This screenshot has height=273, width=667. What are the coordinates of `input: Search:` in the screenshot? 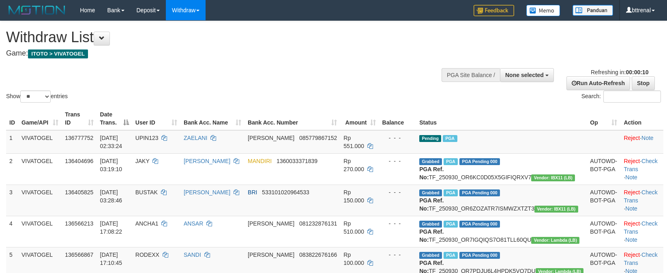 It's located at (632, 96).